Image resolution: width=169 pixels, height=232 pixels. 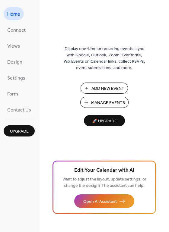 I want to click on span: Open AI Assistant, so click(x=100, y=202).